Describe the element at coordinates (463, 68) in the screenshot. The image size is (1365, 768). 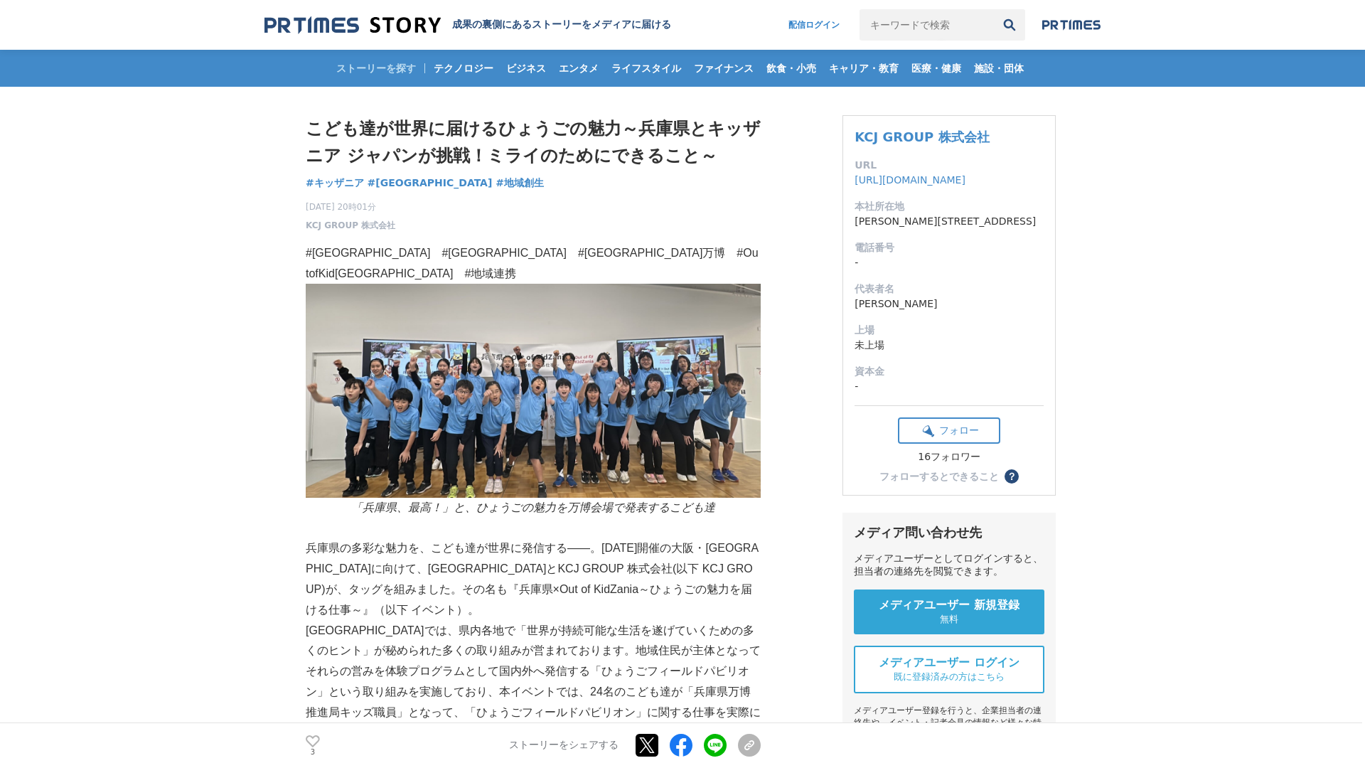
I see `a: テクノロジー` at that location.